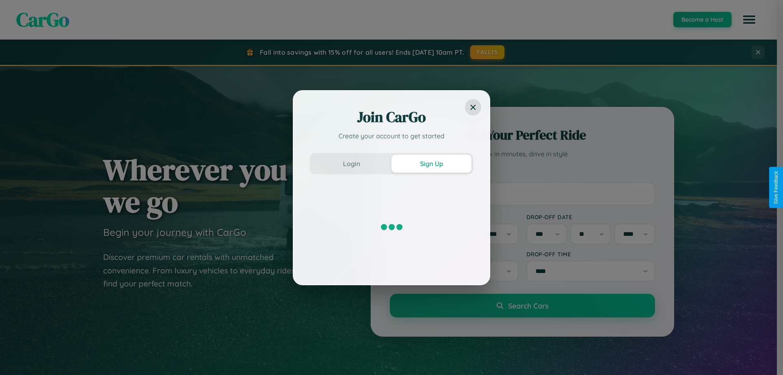 The image size is (783, 375). What do you see at coordinates (392, 117) in the screenshot?
I see `h2: Join CarGo` at bounding box center [392, 117].